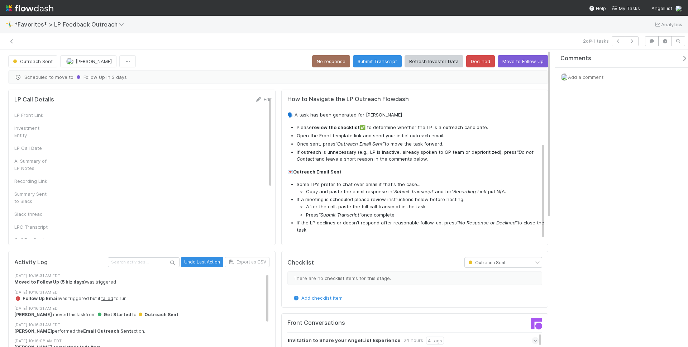 The width and height of the screenshot is (688, 347). What do you see at coordinates (202, 262) in the screenshot?
I see `button: Undo Last Action` at bounding box center [202, 262].